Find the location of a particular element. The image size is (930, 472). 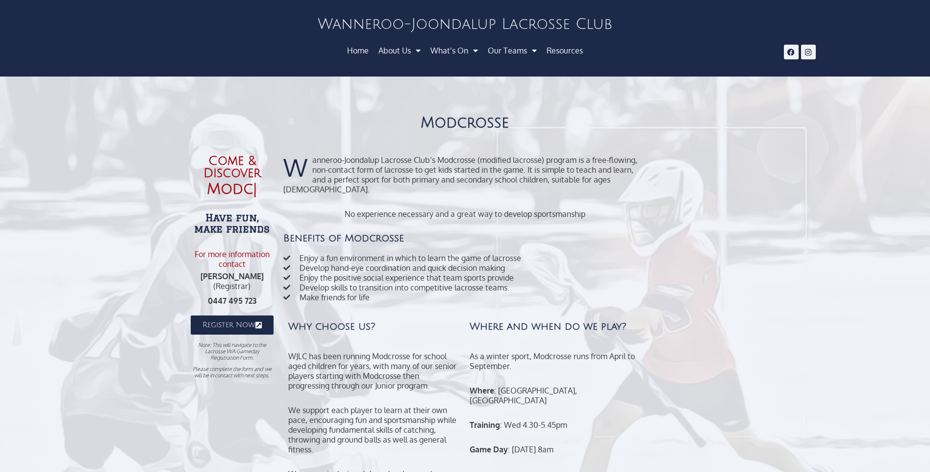

h3: Come & Discover is located at coordinates (232, 167).